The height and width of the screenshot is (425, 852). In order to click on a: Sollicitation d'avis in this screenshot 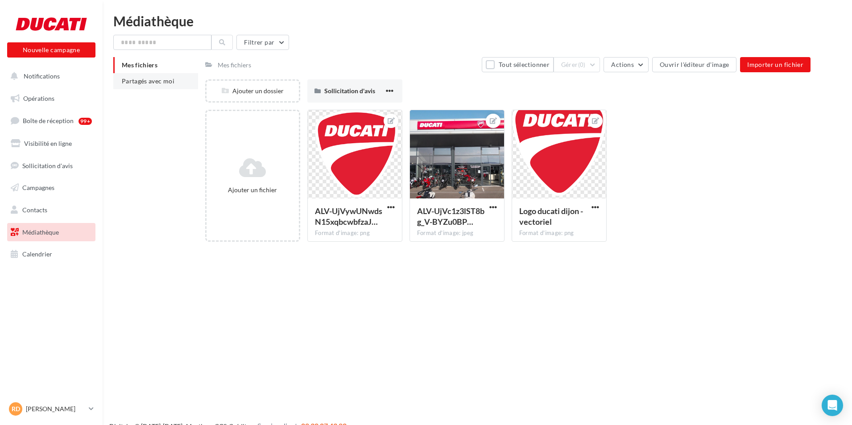, I will do `click(51, 166)`.